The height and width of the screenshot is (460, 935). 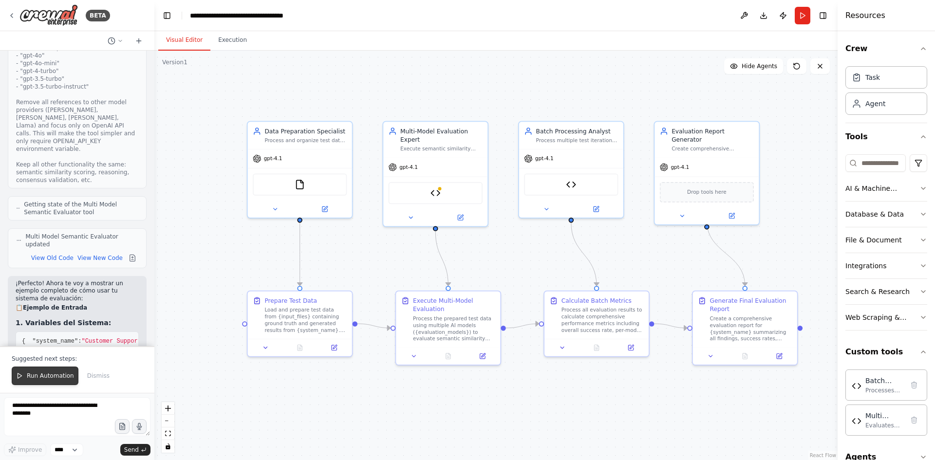 I want to click on button: Tools, so click(x=887, y=137).